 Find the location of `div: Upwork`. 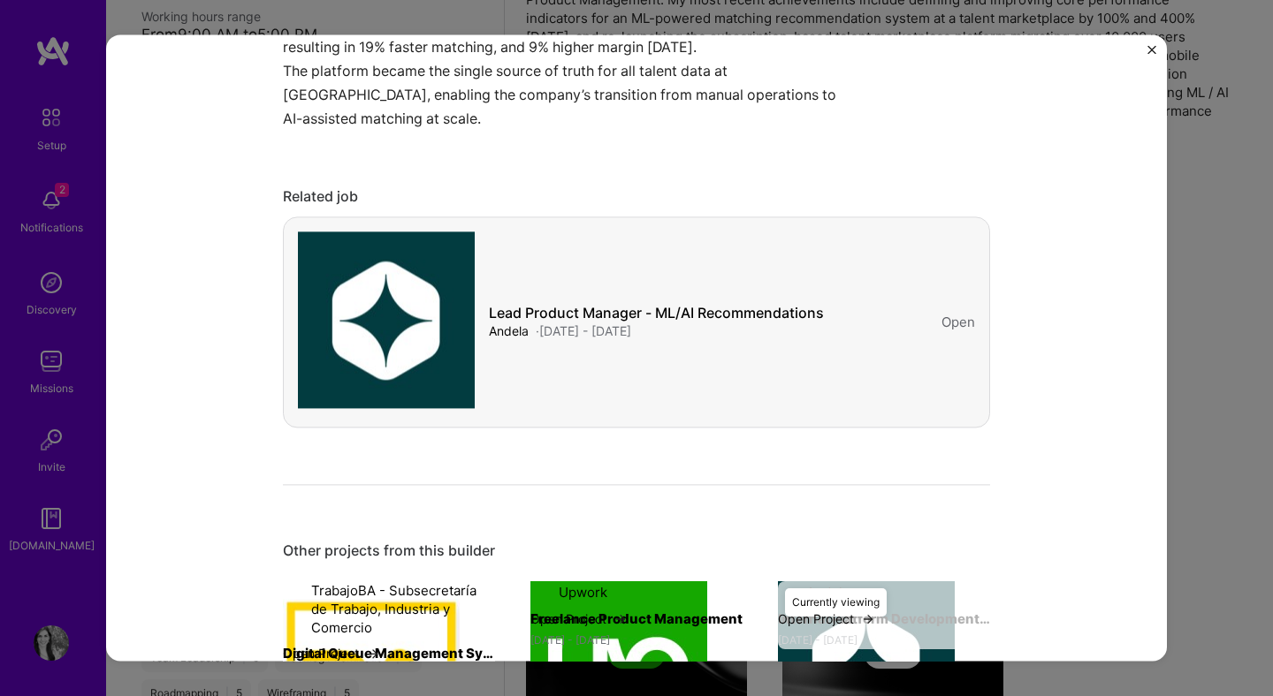

div: Upwork is located at coordinates (582, 592).